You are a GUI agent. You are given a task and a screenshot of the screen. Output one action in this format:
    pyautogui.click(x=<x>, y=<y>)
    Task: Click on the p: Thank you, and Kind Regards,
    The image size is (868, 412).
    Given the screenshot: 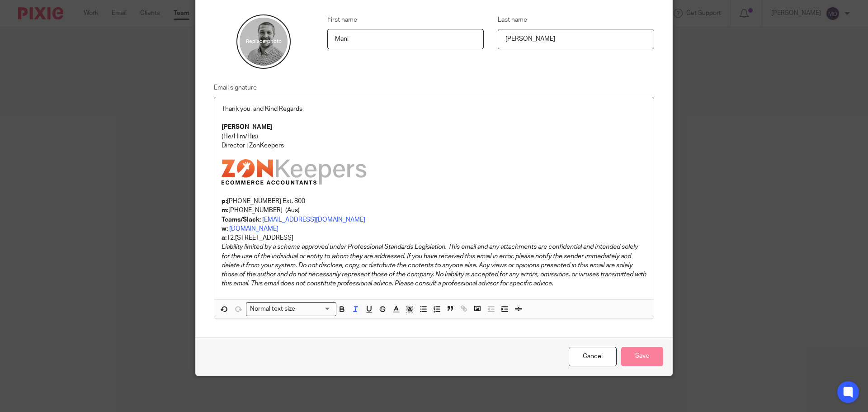 What is the action you would take?
    pyautogui.click(x=434, y=109)
    